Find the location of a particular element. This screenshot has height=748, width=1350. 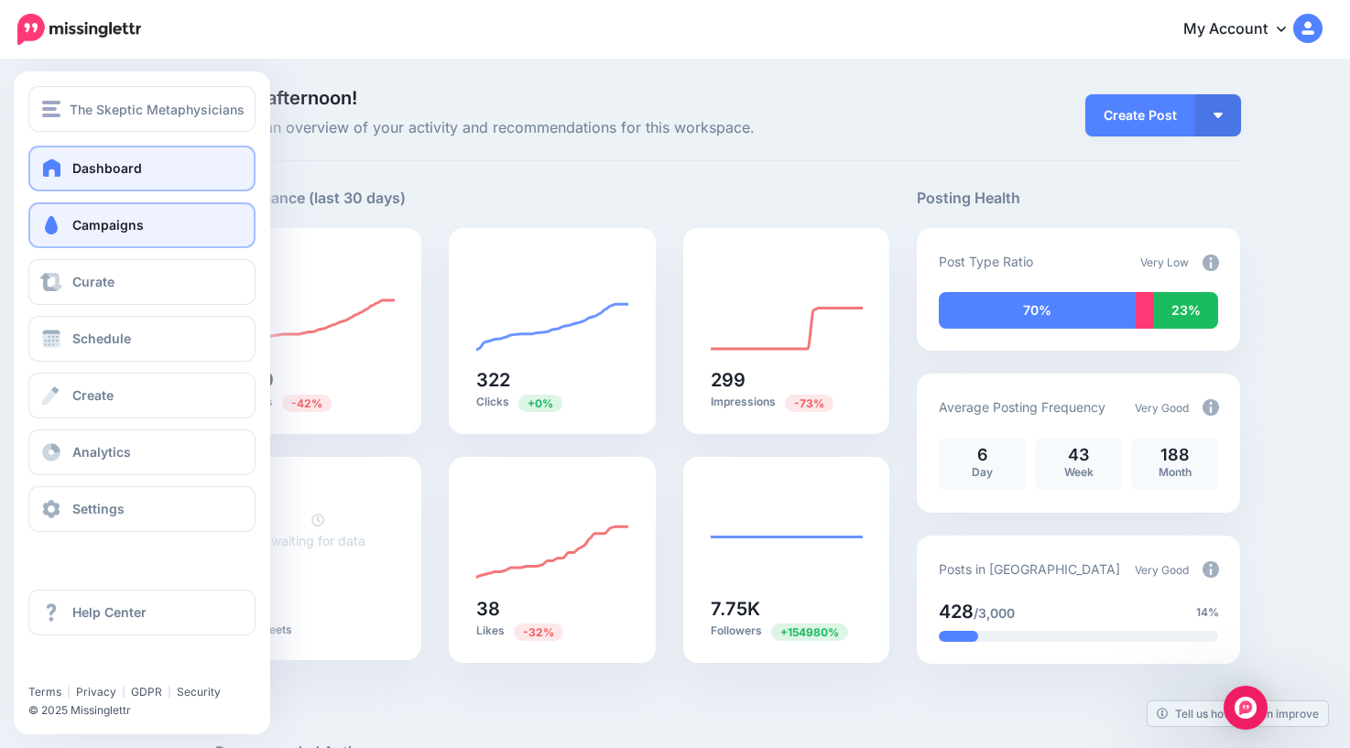

p: Clicks is located at coordinates (552, 402).